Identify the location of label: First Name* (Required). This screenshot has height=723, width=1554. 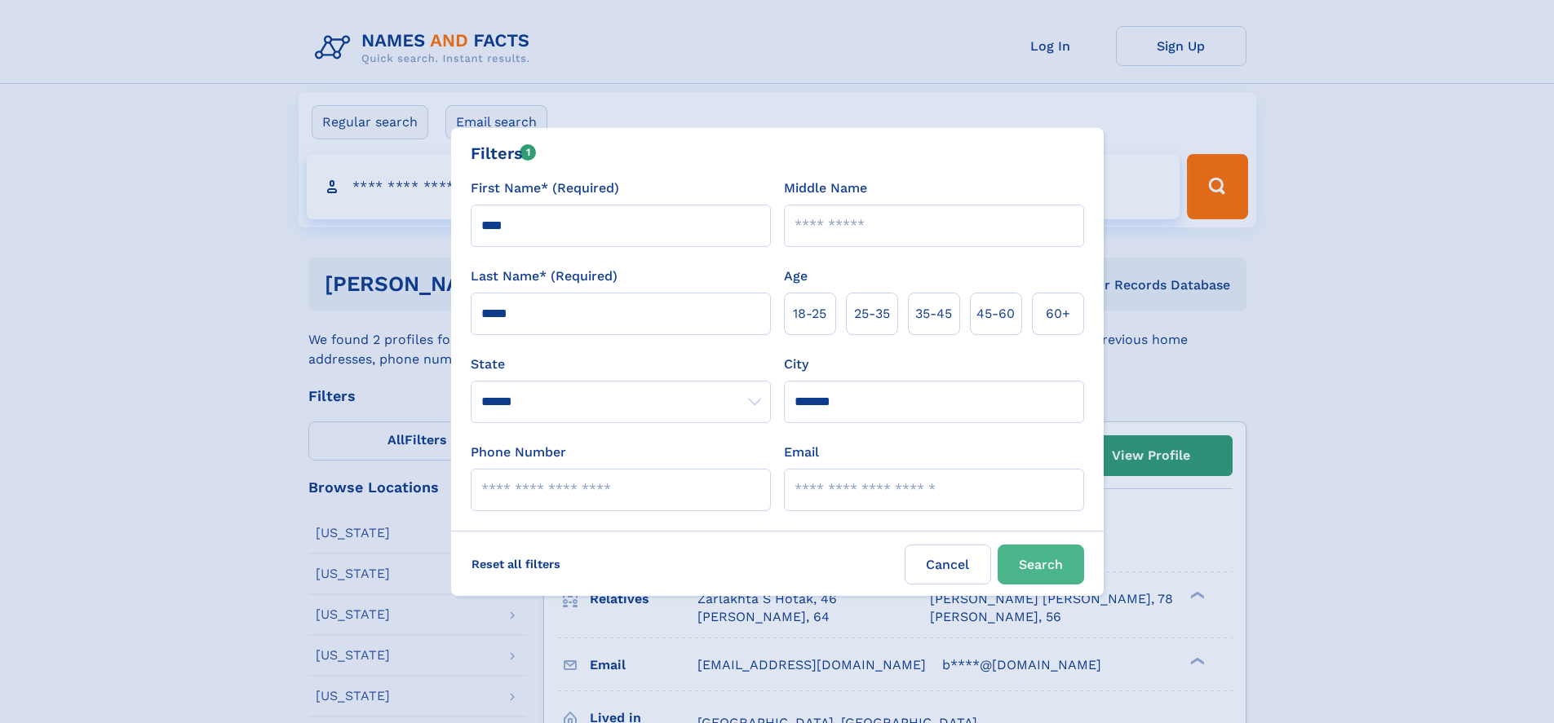
(545, 188).